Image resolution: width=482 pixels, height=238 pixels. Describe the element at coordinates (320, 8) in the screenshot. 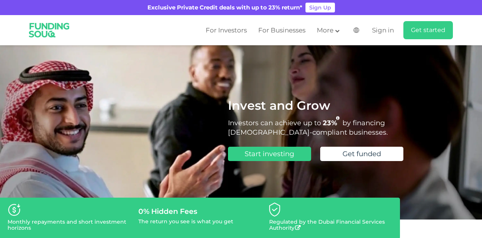

I see `a: Sign Up` at that location.